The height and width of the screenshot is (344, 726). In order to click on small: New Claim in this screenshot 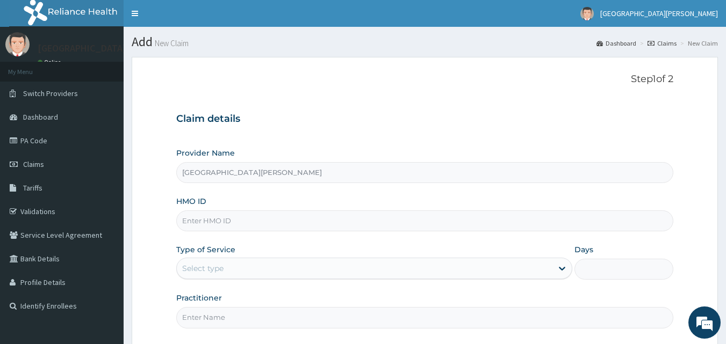, I will do `click(170, 43)`.